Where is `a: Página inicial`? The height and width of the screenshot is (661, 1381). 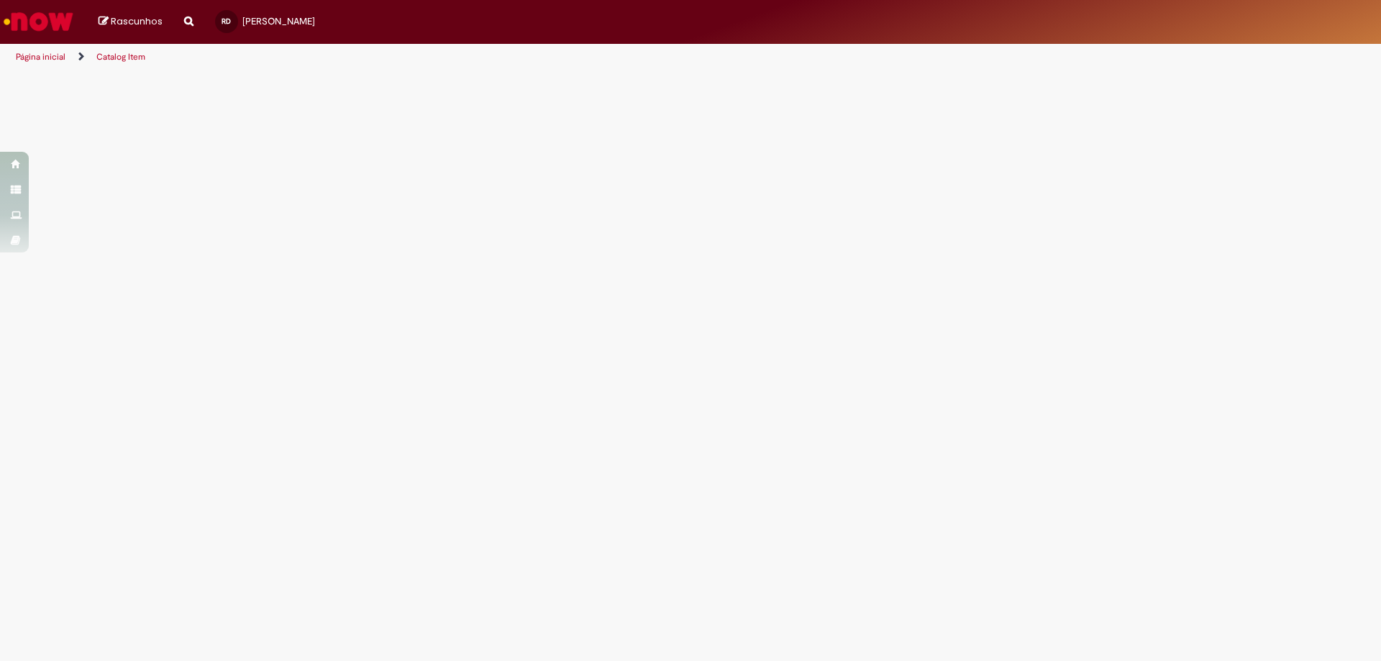 a: Página inicial is located at coordinates (40, 57).